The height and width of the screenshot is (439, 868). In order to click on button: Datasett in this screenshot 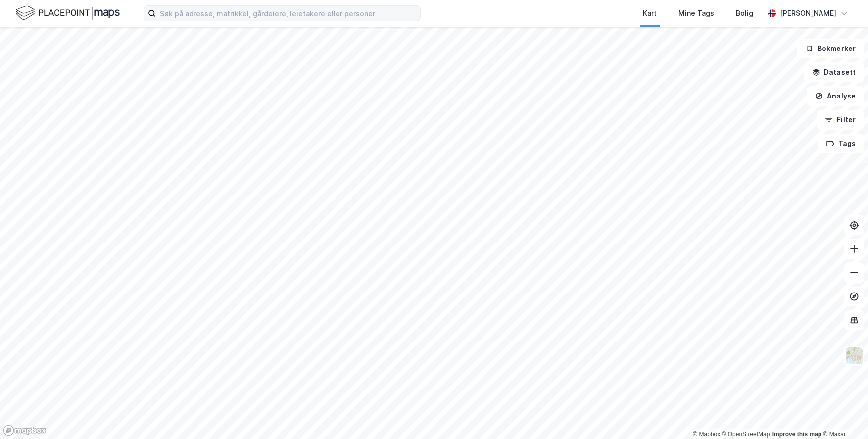, I will do `click(834, 72)`.